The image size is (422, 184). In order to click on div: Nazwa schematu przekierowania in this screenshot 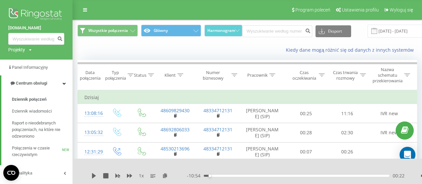, I will do `click(387, 75)`.